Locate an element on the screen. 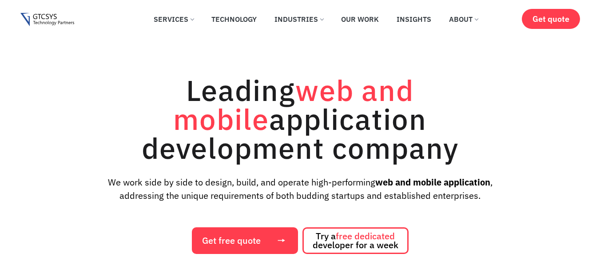  span: Get quote is located at coordinates (551, 19).